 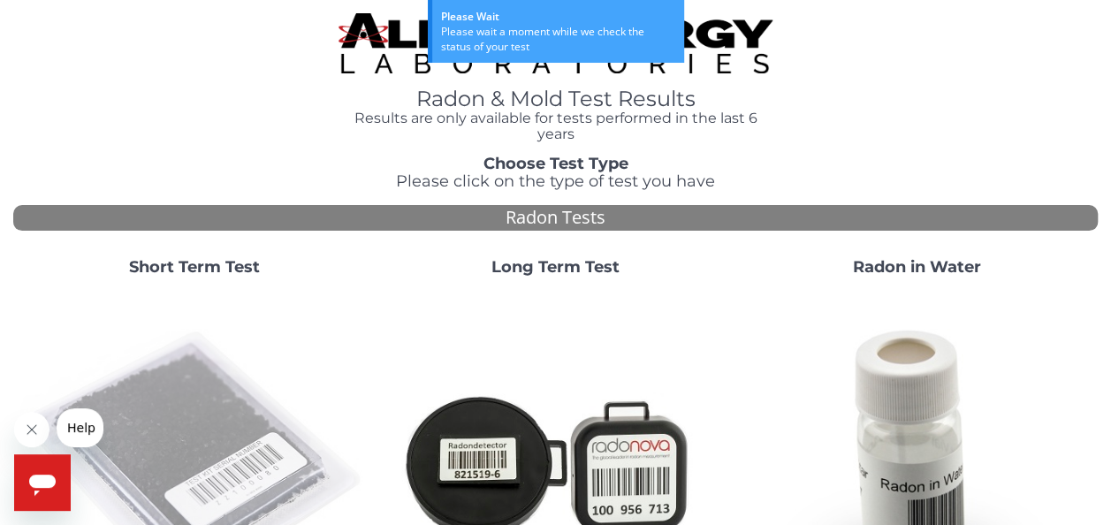 I want to click on h1: Radon & Mold Test Results, so click(x=555, y=99).